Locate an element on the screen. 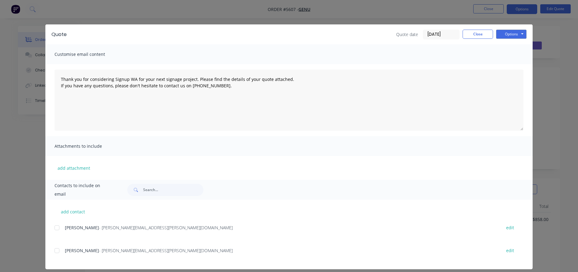 The image size is (578, 272). span: Contacts to include on email is located at coordinates (83, 190).